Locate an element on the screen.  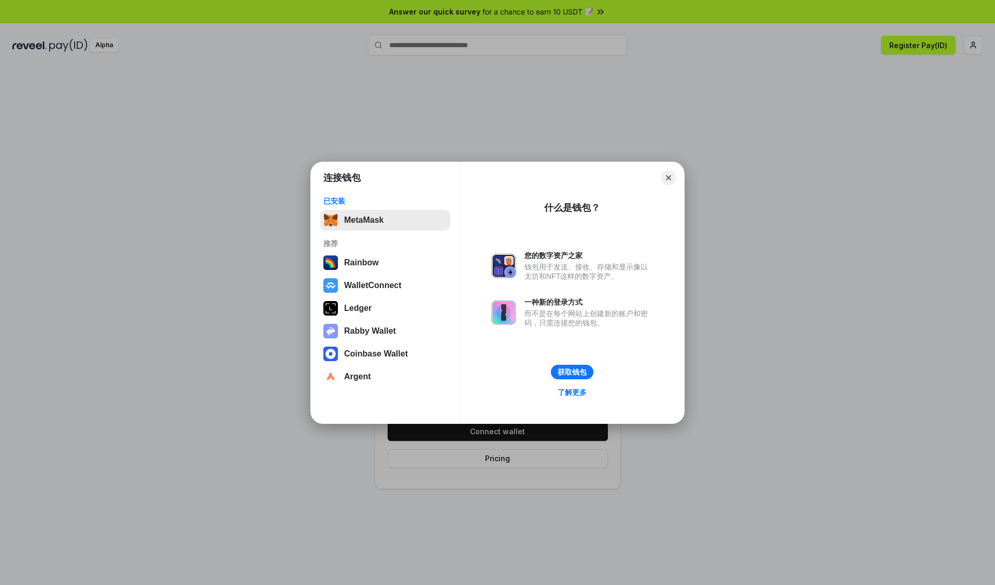
button: 获取钱包 is located at coordinates (572, 372).